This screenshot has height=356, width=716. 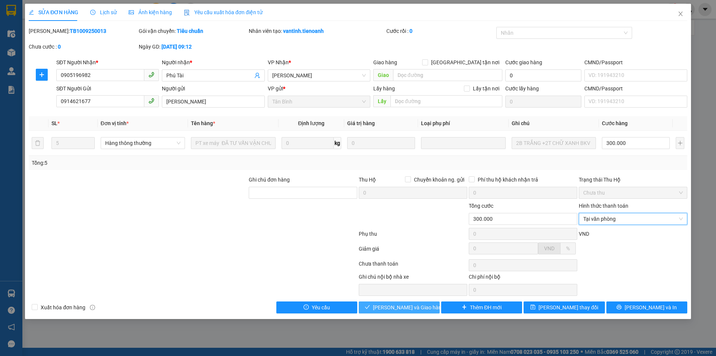 What do you see at coordinates (311, 123) in the screenshot?
I see `span: Định lượng` at bounding box center [311, 123].